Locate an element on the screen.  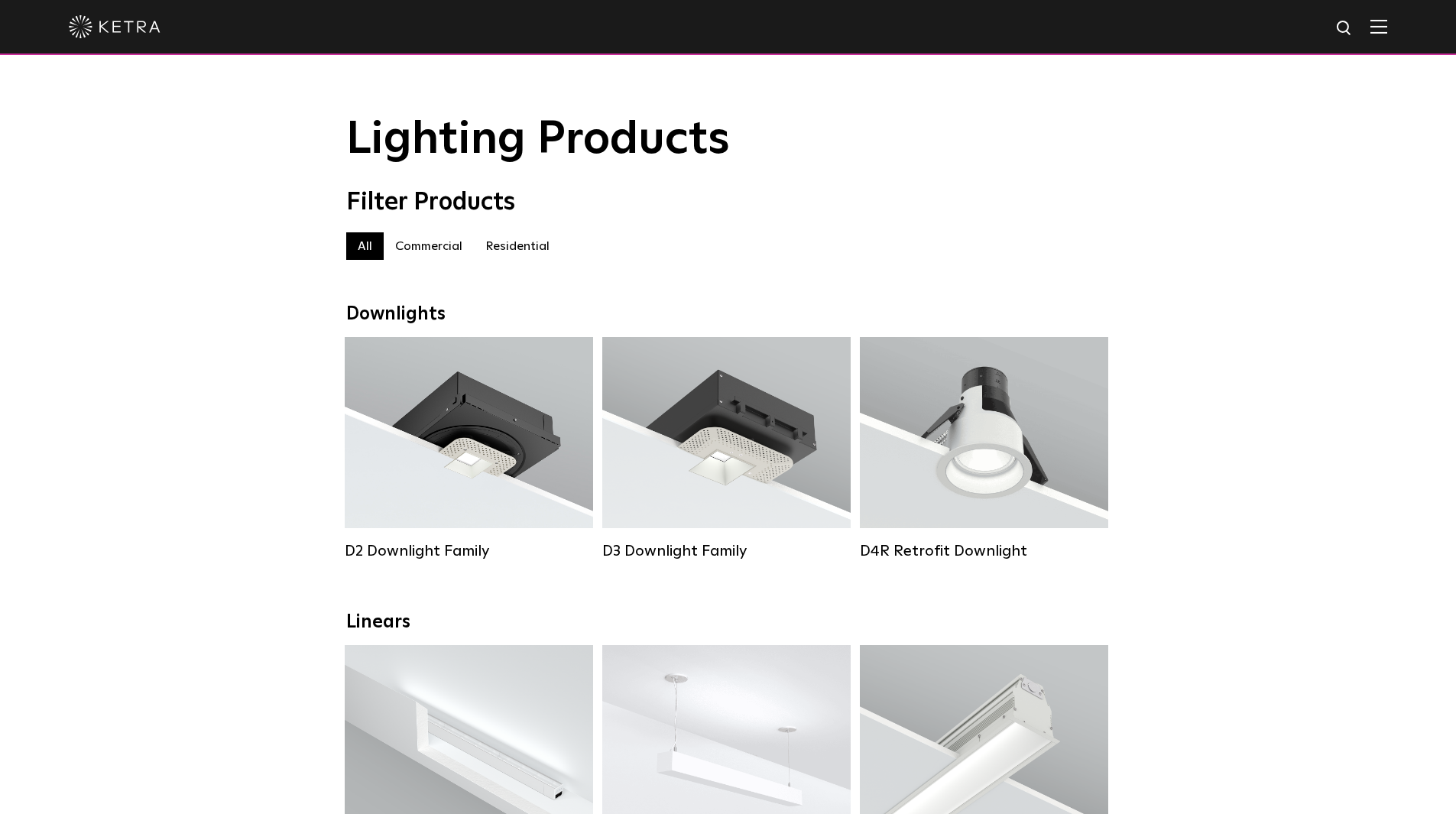
div: Filter Products is located at coordinates (728, 202).